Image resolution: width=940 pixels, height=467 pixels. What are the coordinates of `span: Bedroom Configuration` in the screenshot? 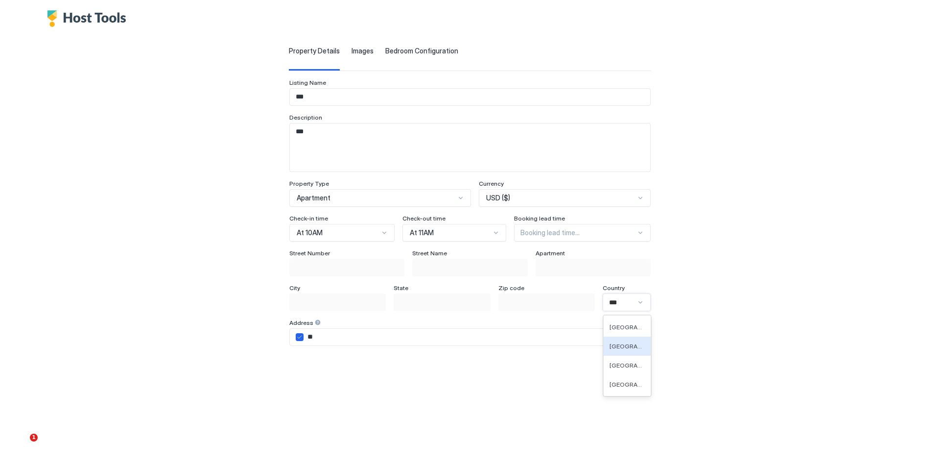 It's located at (422, 51).